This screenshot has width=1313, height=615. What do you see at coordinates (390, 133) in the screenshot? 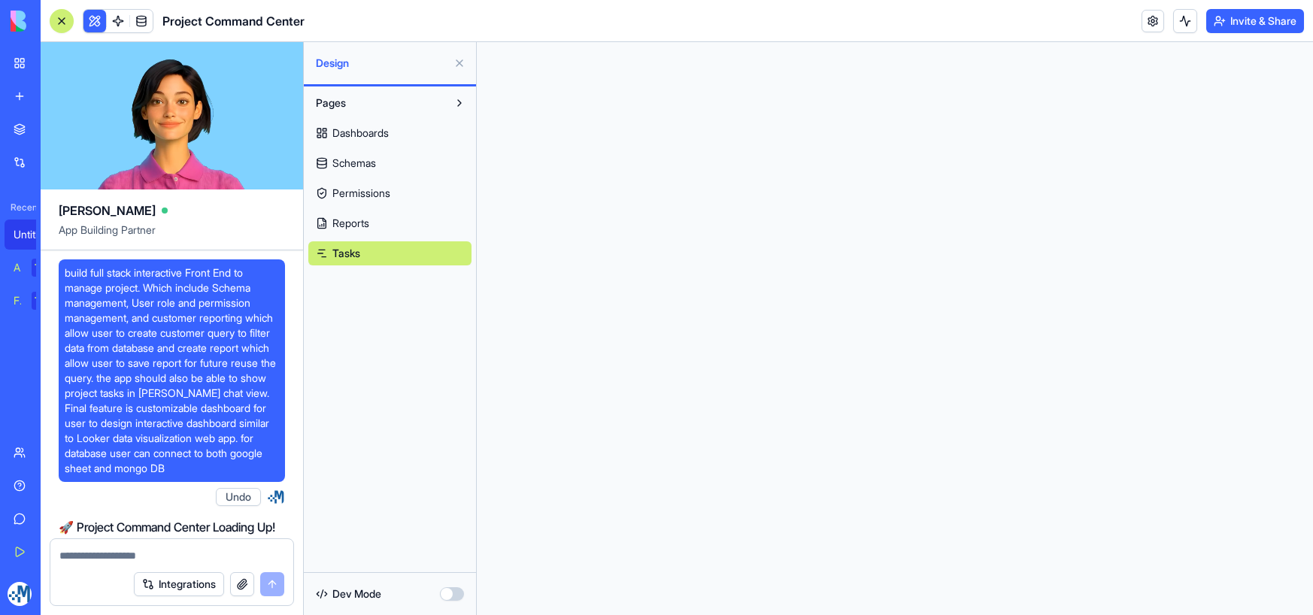
I see `a: Dashboards` at bounding box center [390, 133].